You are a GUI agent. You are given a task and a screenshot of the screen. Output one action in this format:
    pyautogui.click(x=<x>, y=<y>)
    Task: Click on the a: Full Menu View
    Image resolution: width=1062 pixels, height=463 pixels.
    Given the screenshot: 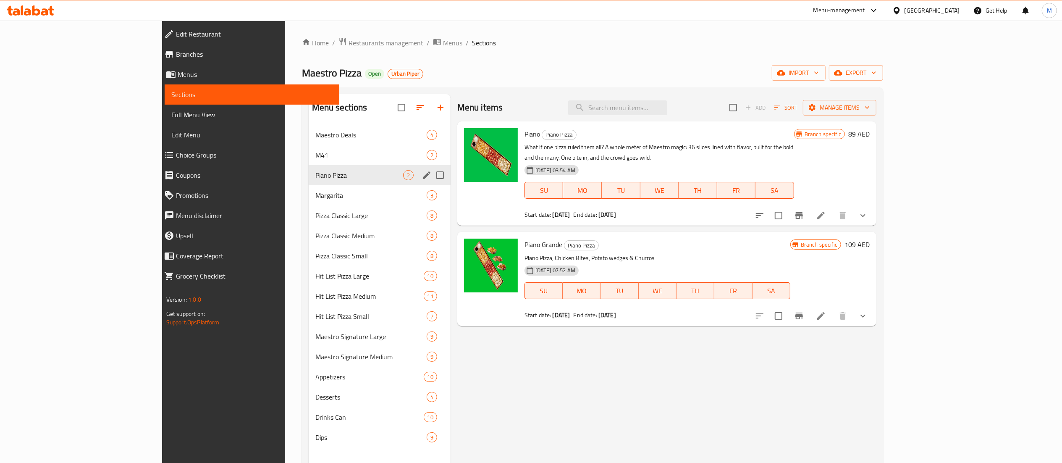 What is the action you would take?
    pyautogui.click(x=252, y=115)
    